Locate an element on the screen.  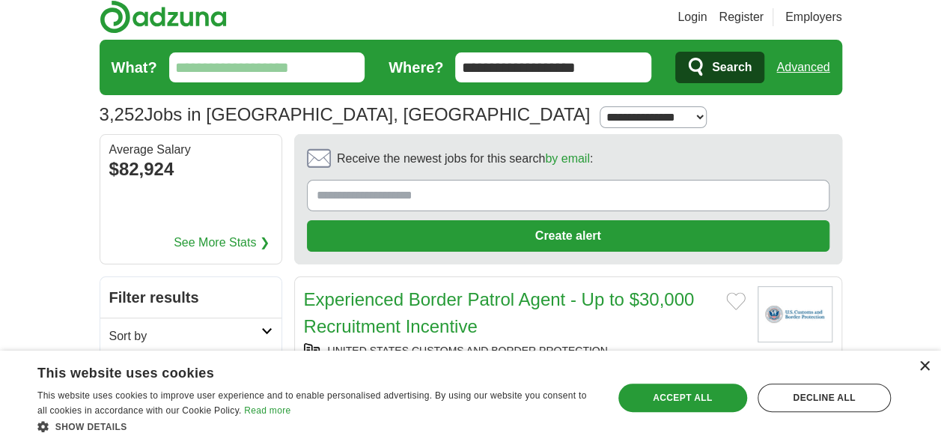
img: U.S. Customs and Border Protection logo is located at coordinates (795, 314).